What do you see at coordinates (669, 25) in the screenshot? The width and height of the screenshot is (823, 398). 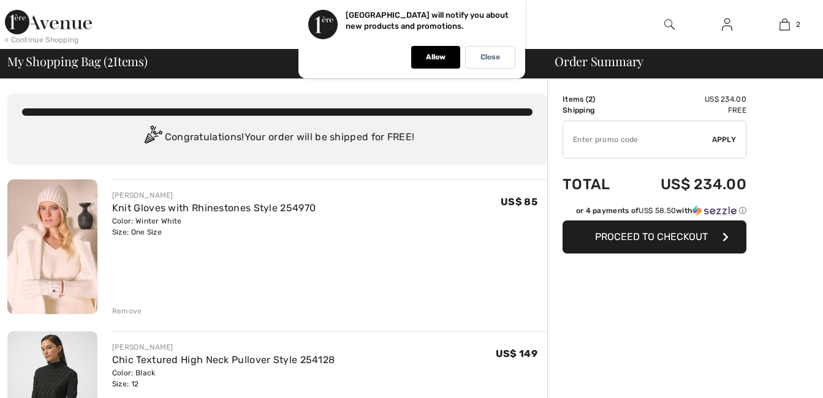 I see `img: search the website` at bounding box center [669, 25].